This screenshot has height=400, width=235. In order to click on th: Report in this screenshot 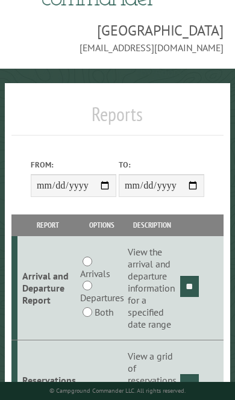, I will do `click(48, 225)`.